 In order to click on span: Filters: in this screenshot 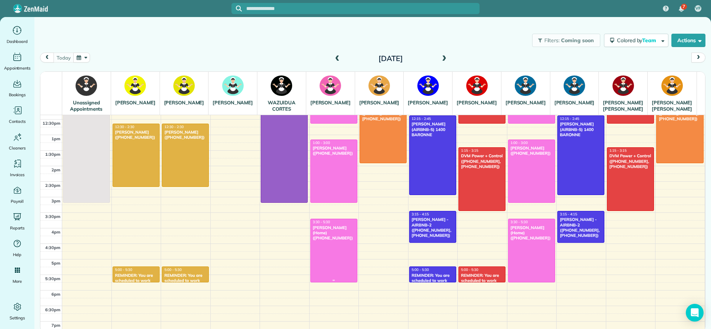, I will do `click(552, 40)`.